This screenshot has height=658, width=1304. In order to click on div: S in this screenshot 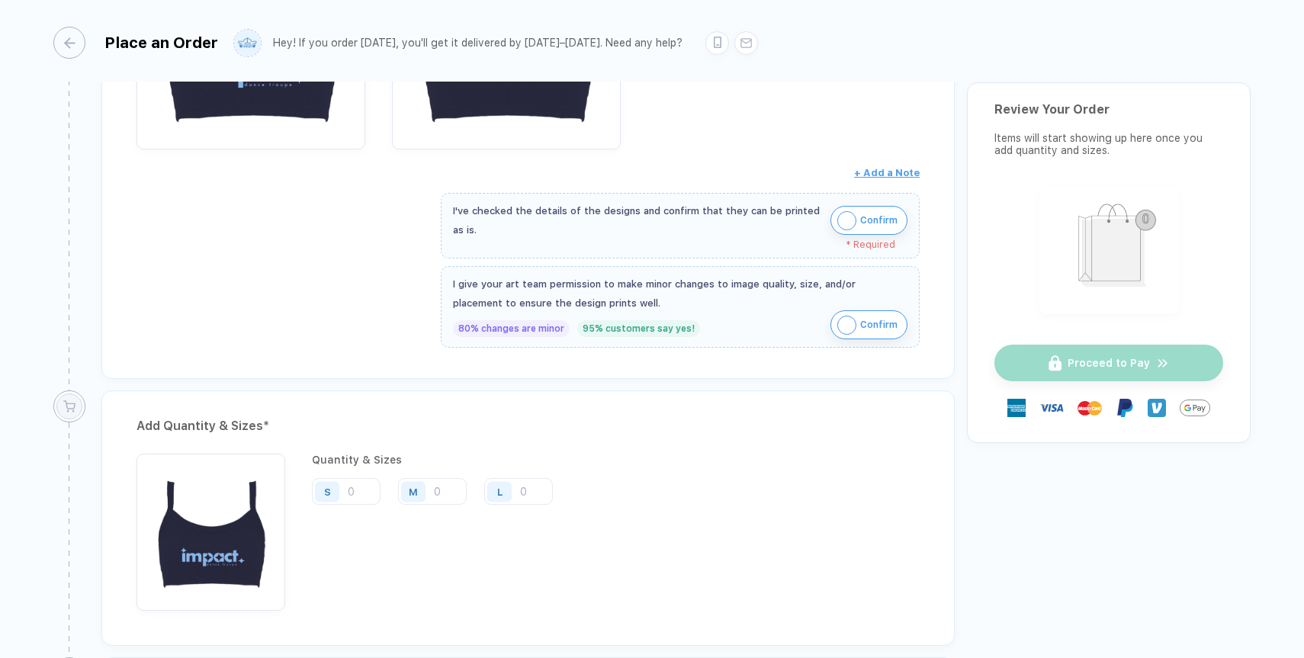, I will do `click(327, 491)`.